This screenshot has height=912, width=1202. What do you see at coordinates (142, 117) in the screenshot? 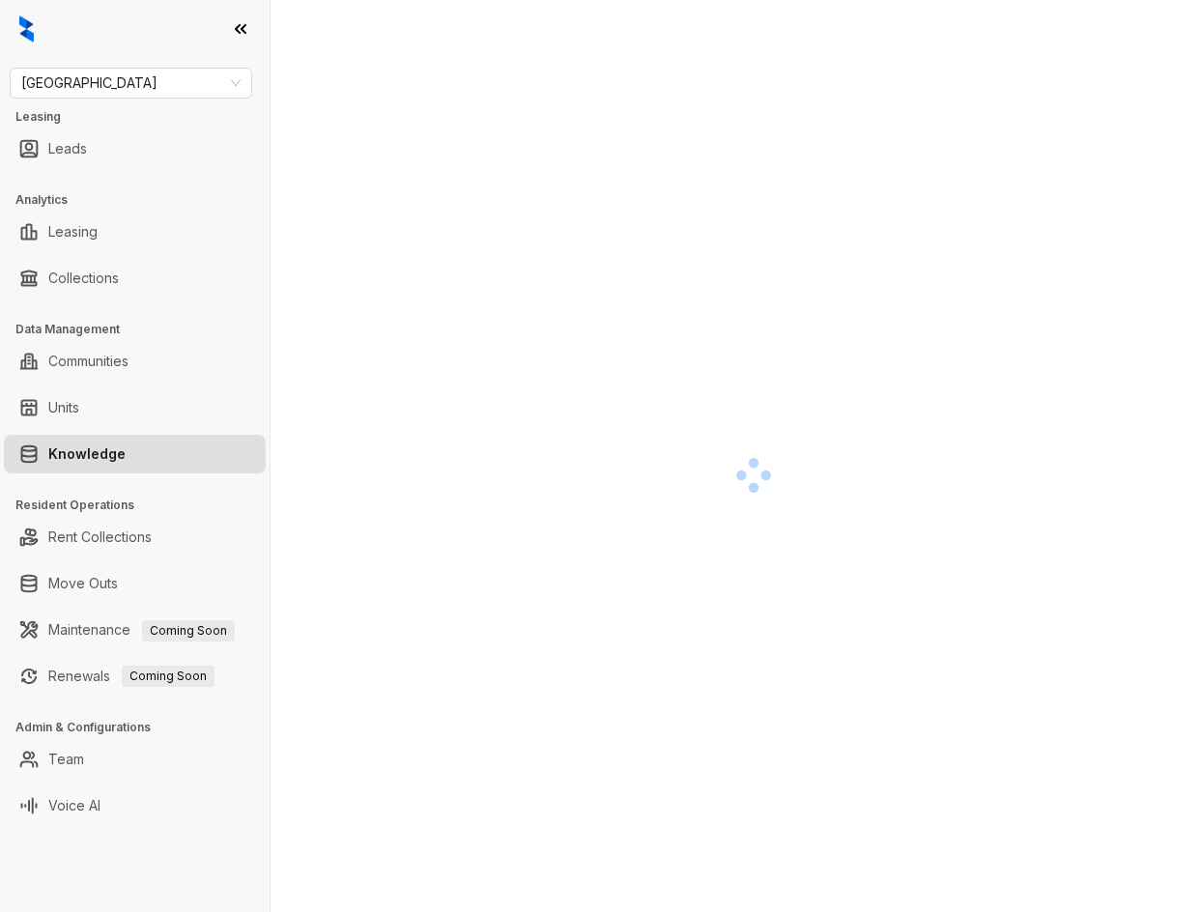
I see `h3: Leasing` at bounding box center [142, 117].